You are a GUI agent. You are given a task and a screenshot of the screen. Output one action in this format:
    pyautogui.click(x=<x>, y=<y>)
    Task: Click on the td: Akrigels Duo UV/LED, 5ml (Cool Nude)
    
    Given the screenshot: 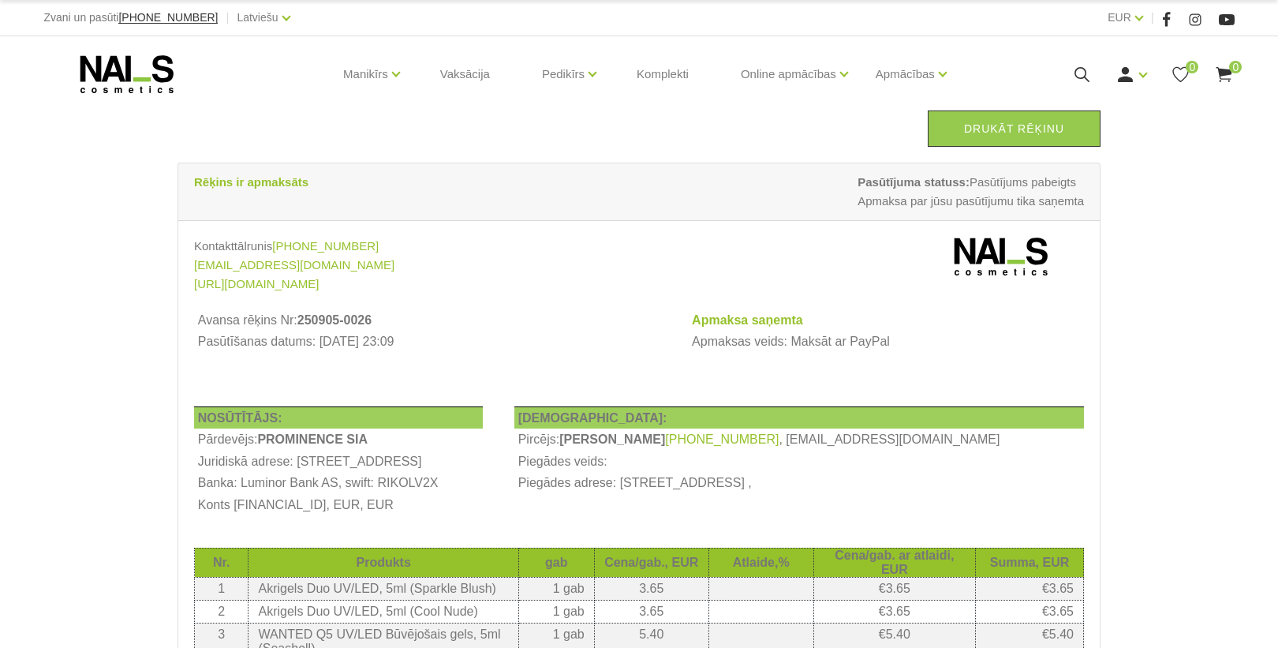 What is the action you would take?
    pyautogui.click(x=383, y=611)
    